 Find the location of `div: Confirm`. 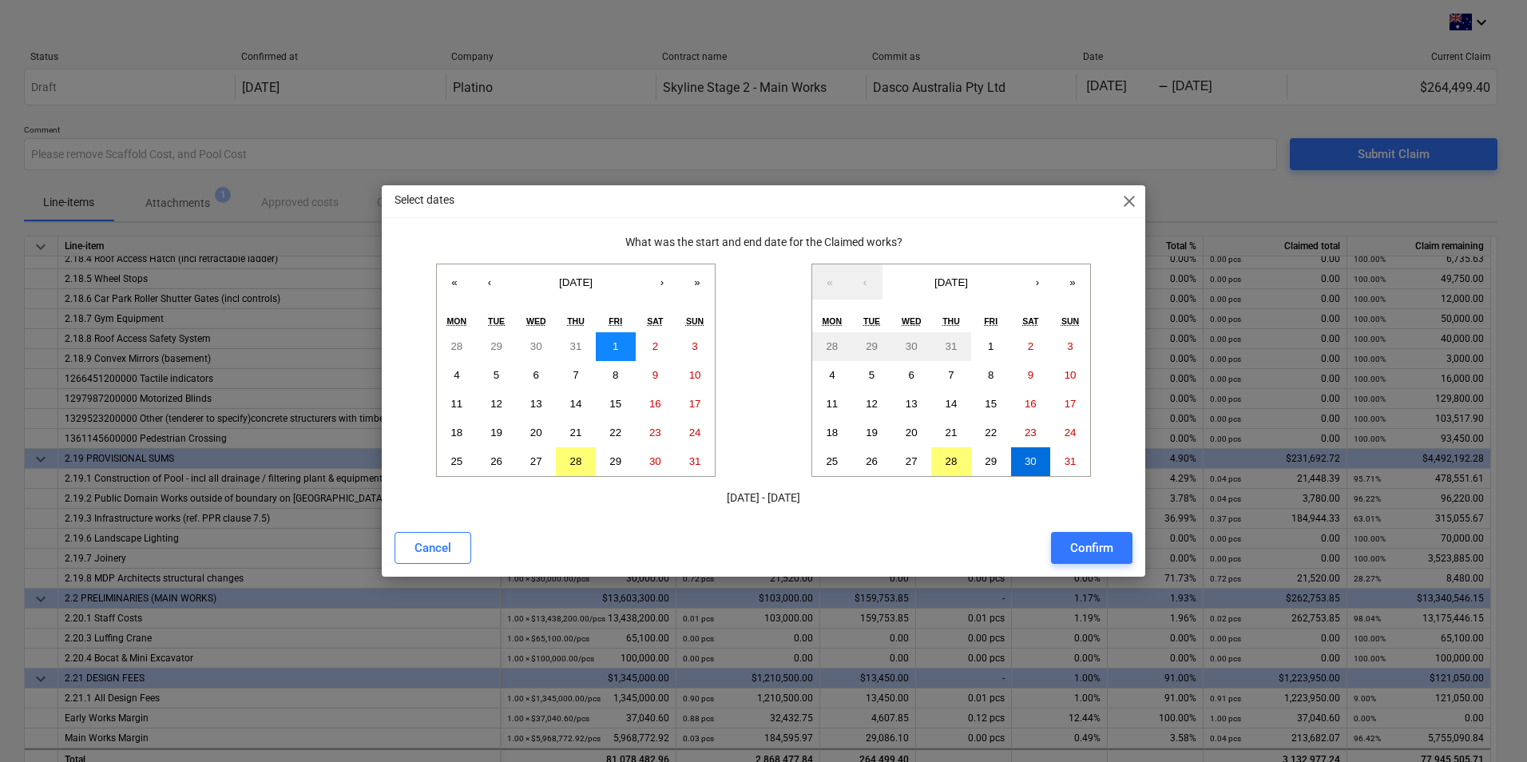

div: Confirm is located at coordinates (1092, 548).